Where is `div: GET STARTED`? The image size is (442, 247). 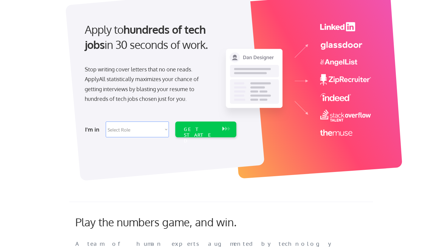
div: GET STARTED is located at coordinates (200, 135).